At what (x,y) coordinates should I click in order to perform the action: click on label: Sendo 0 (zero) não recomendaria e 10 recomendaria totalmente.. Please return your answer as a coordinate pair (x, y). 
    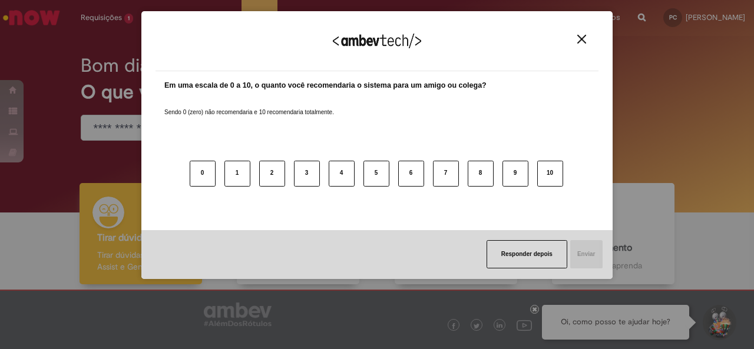
    Looking at the image, I should click on (249, 105).